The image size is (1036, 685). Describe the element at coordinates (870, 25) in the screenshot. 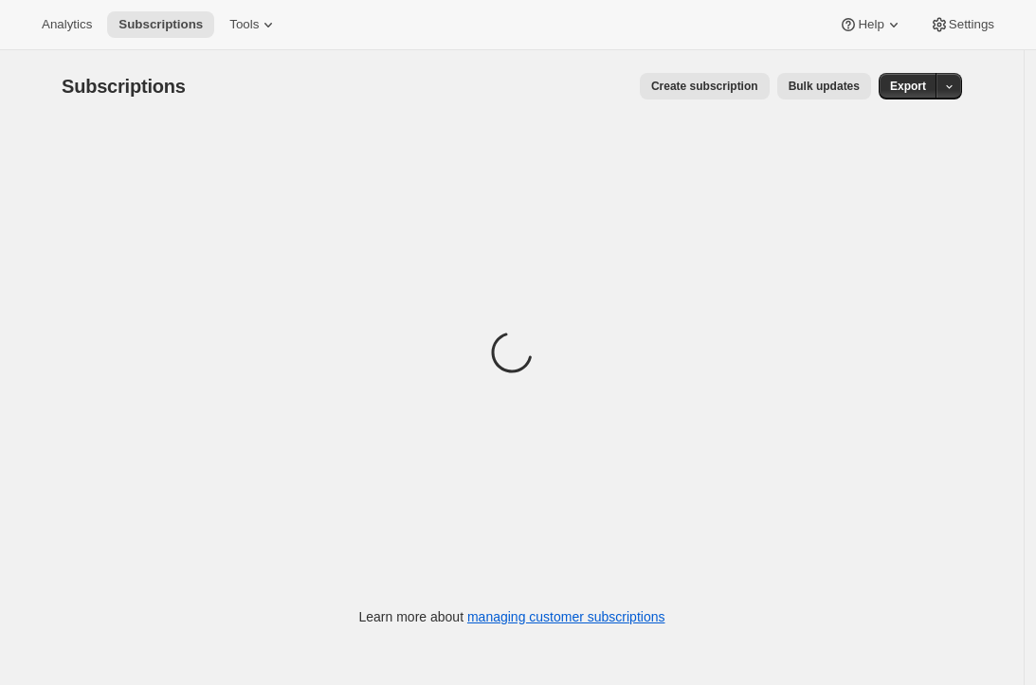

I see `span: Help` at that location.